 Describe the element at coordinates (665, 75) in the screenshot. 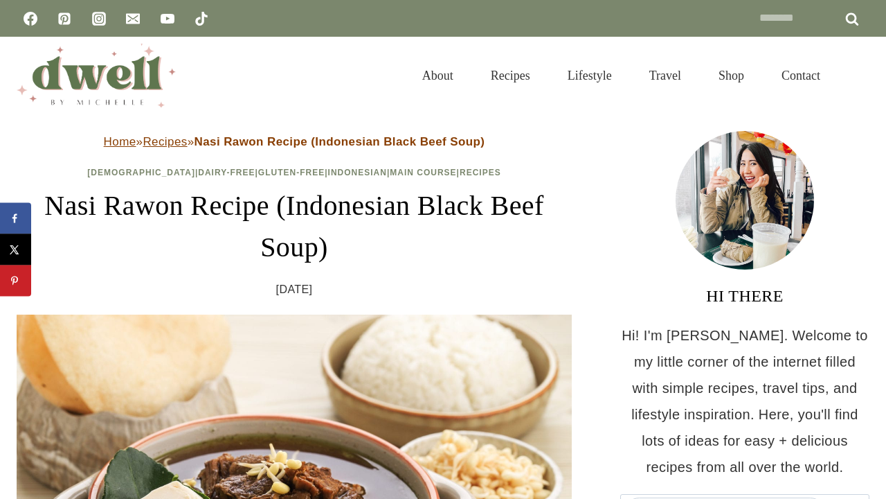

I see `a: Travel` at that location.